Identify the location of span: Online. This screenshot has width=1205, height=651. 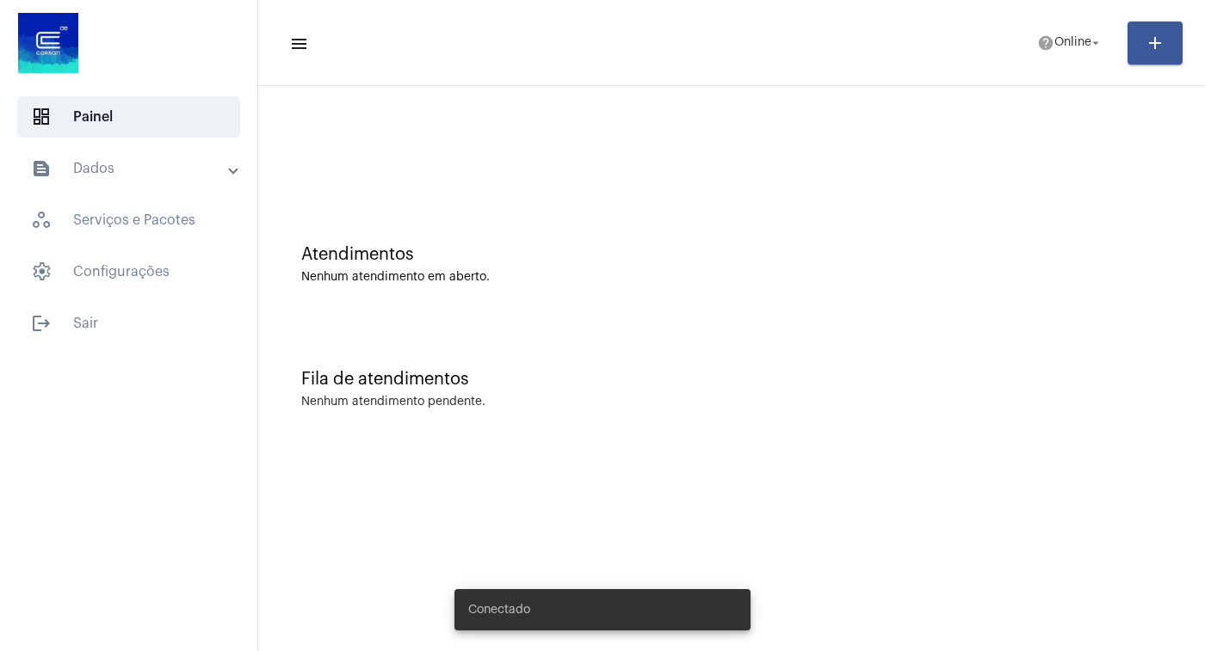
(1072, 43).